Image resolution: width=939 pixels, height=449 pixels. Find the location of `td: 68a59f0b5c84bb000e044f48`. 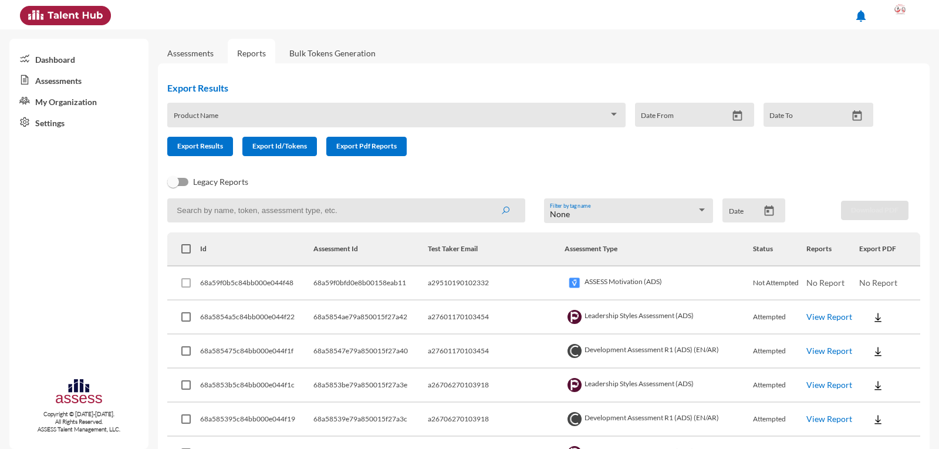

td: 68a59f0b5c84bb000e044f48 is located at coordinates (256, 283).